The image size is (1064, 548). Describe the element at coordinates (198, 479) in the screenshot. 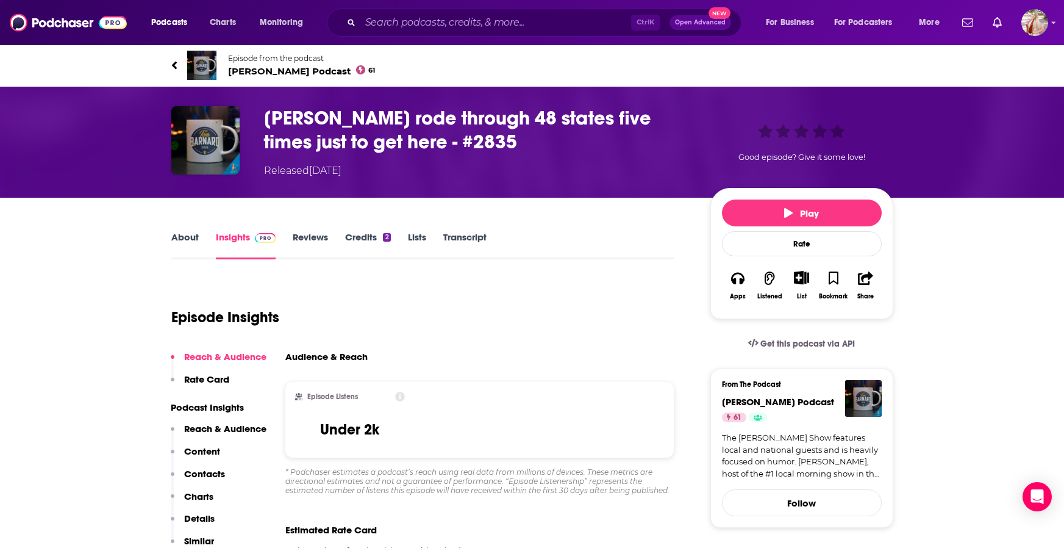

I see `button: Contacts` at that location.